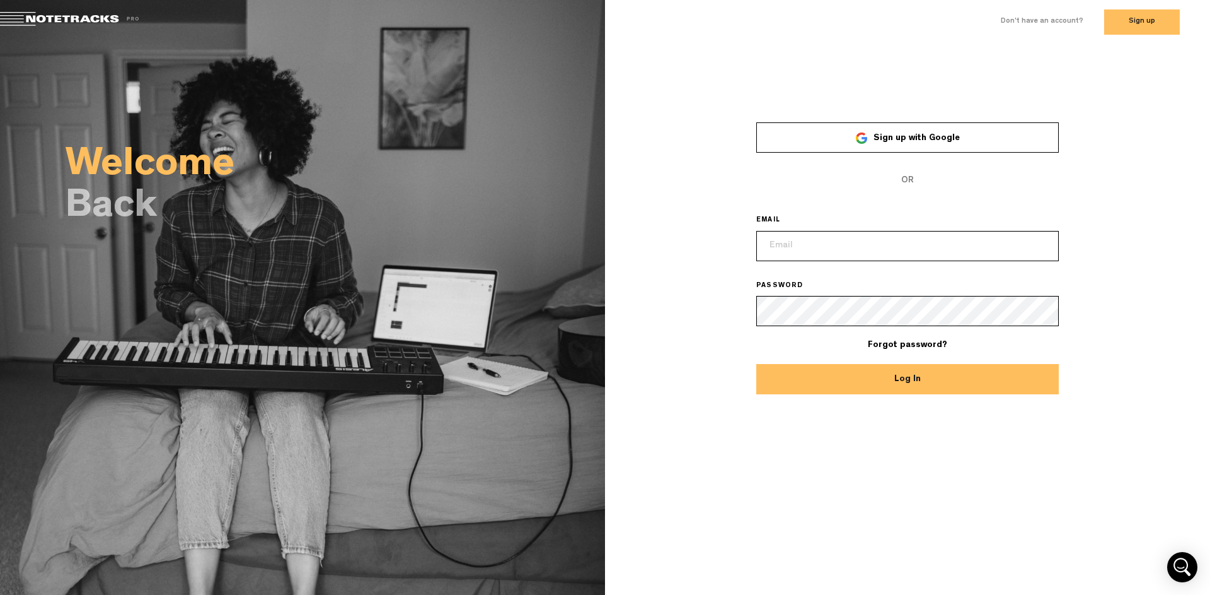 This screenshot has height=595, width=1210. I want to click on label: Don't have an account?, so click(1042, 21).